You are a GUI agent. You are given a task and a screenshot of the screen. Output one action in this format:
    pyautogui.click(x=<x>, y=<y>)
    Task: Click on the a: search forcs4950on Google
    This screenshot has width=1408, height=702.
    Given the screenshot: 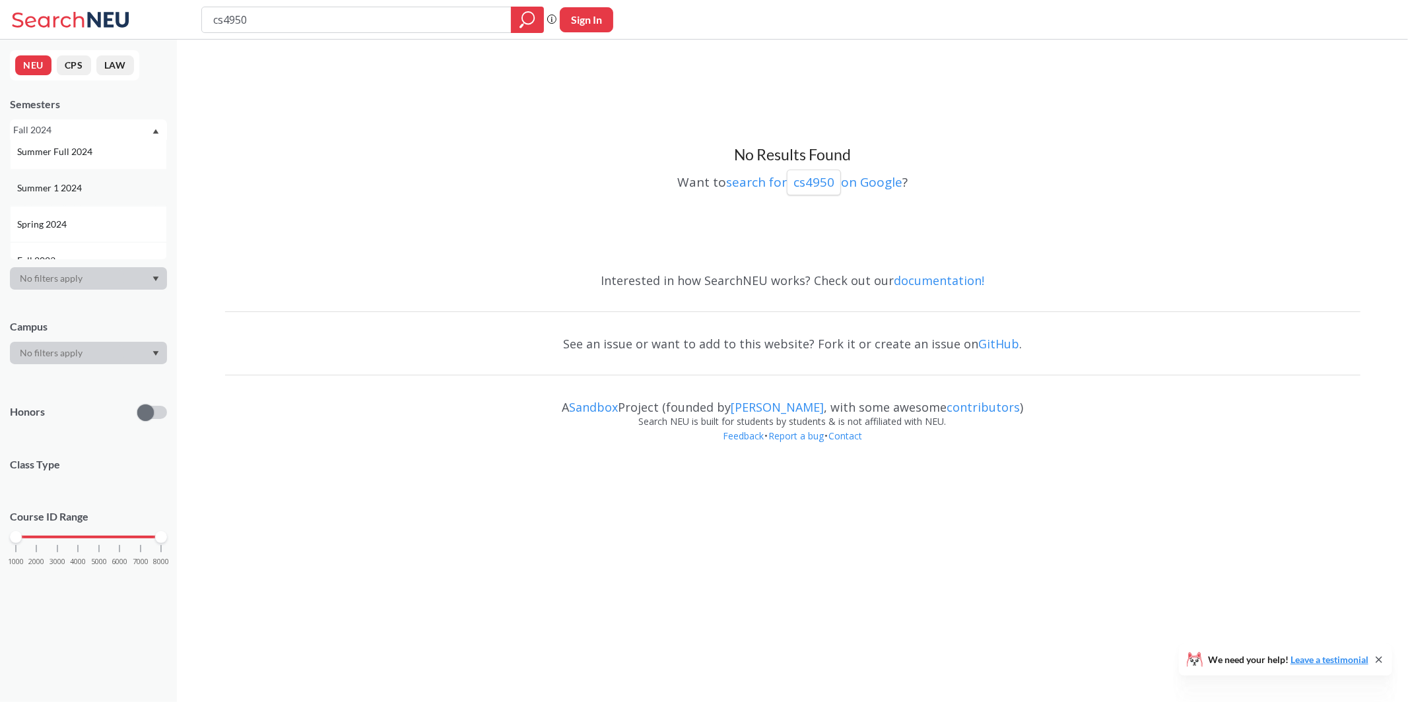 What is the action you would take?
    pyautogui.click(x=814, y=182)
    